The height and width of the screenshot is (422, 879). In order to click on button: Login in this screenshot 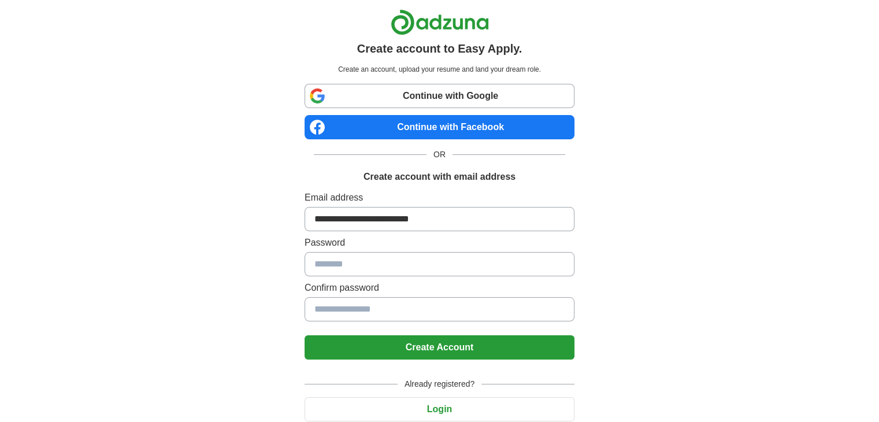, I will do `click(439, 409)`.